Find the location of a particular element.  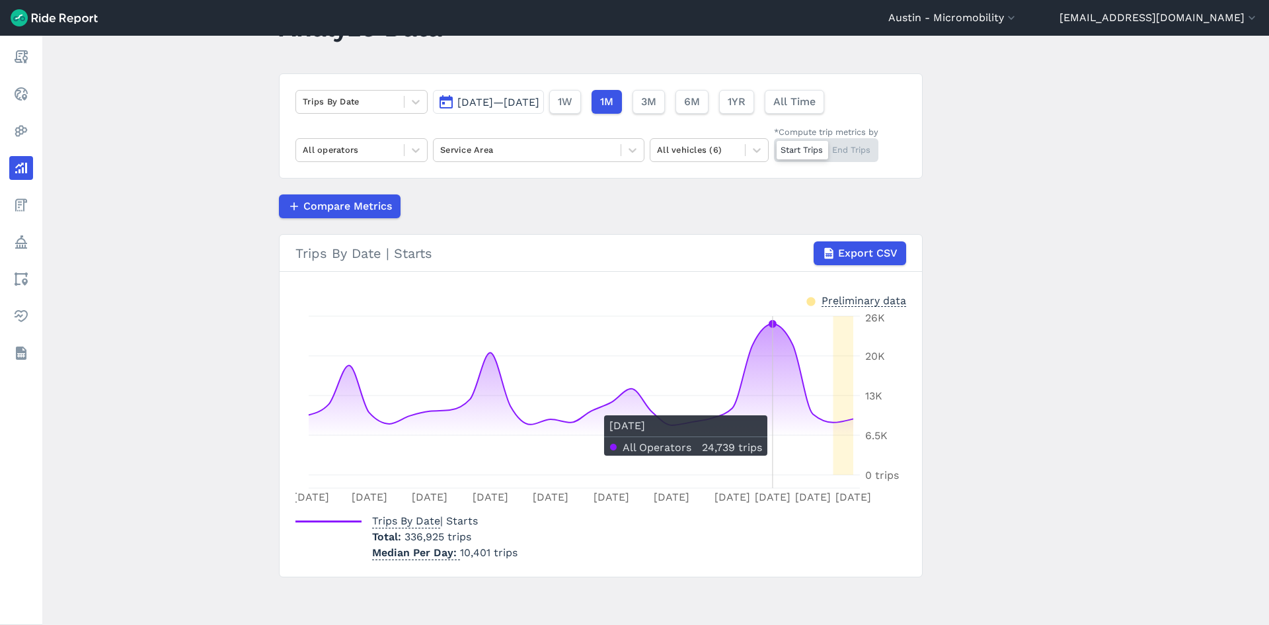

span: All Time is located at coordinates (794, 102).